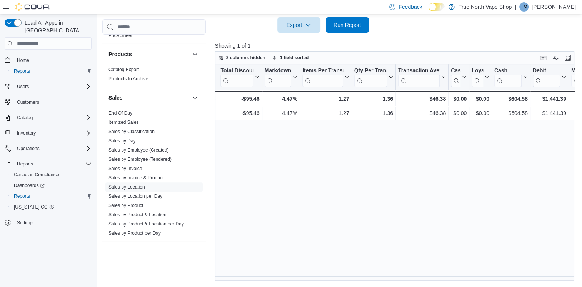  What do you see at coordinates (123, 70) in the screenshot?
I see `a: Catalog Export` at bounding box center [123, 70].